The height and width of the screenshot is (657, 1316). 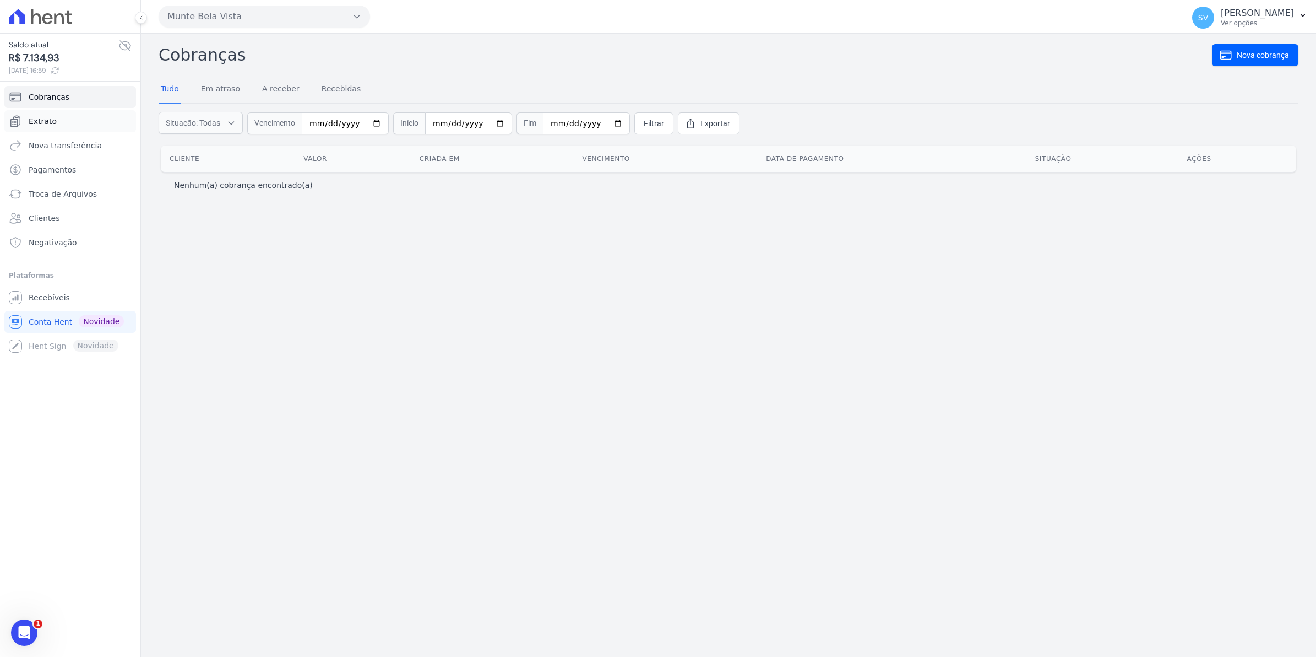 What do you see at coordinates (193, 123) in the screenshot?
I see `span: Situação: Todas` at bounding box center [193, 123].